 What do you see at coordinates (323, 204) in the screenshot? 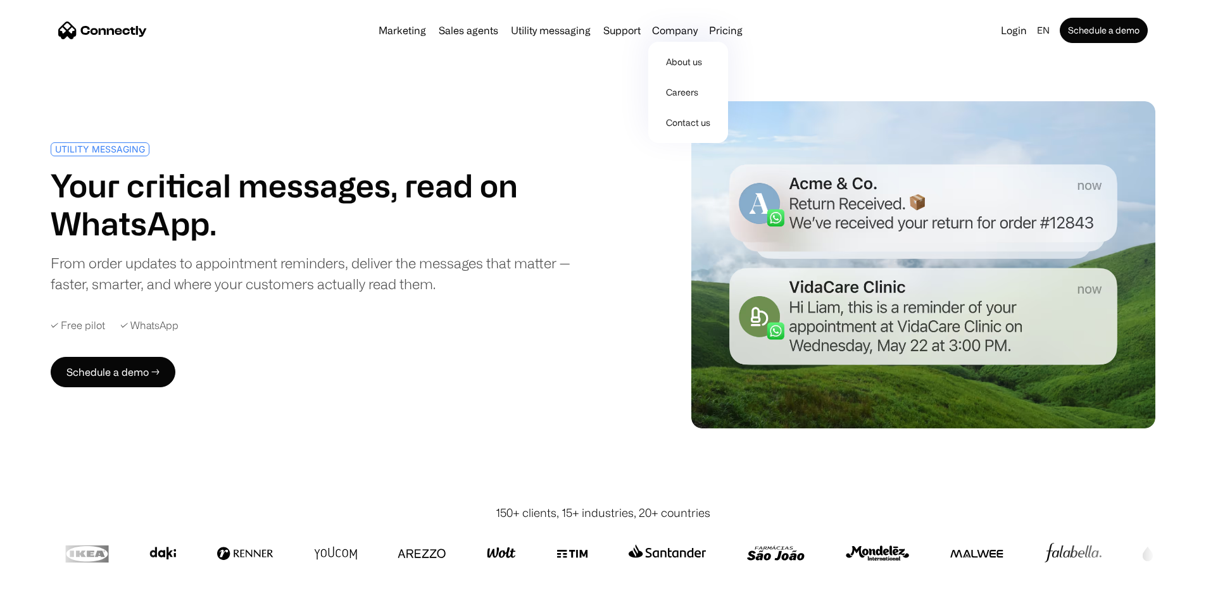
I see `h1: Your critical messages, read on WhatsApp.` at bounding box center [323, 204].